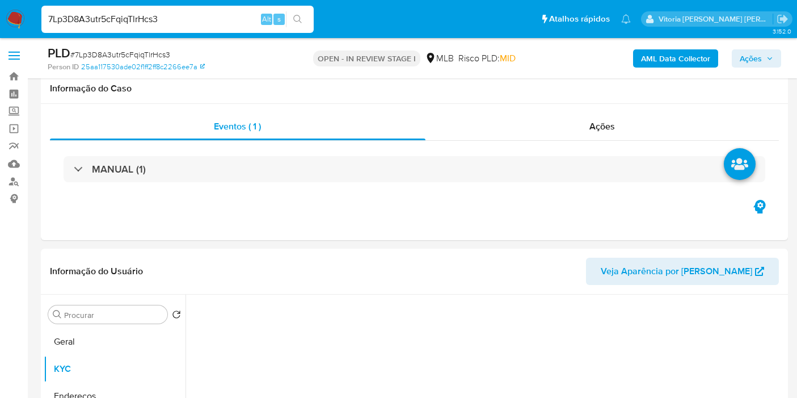 The width and height of the screenshot is (797, 398). I want to click on span: Alt, so click(267, 19).